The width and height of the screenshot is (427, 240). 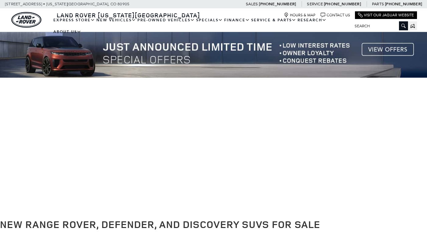 I want to click on span: Sales, so click(x=252, y=4).